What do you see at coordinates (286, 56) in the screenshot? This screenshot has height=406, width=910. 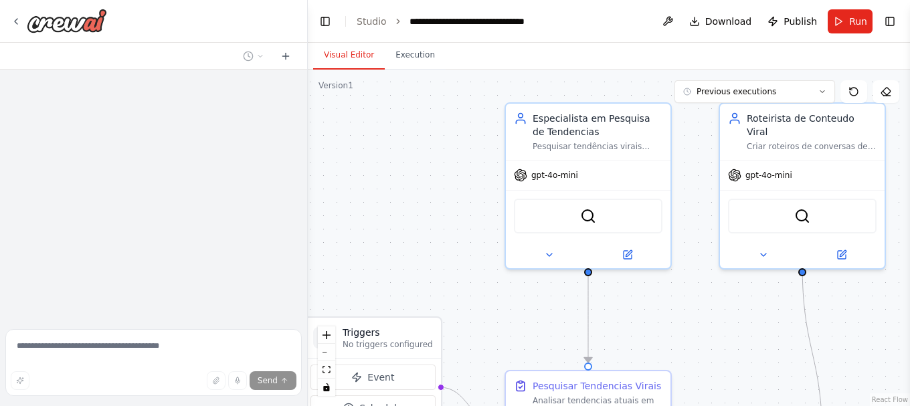 I see `button: Start a new chat` at bounding box center [286, 56].